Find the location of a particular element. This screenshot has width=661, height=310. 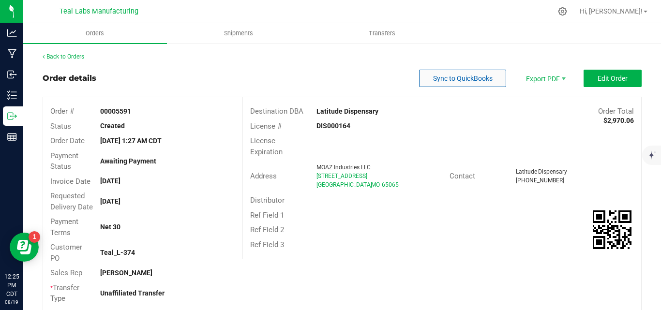

span: Transfers is located at coordinates (382, 33).